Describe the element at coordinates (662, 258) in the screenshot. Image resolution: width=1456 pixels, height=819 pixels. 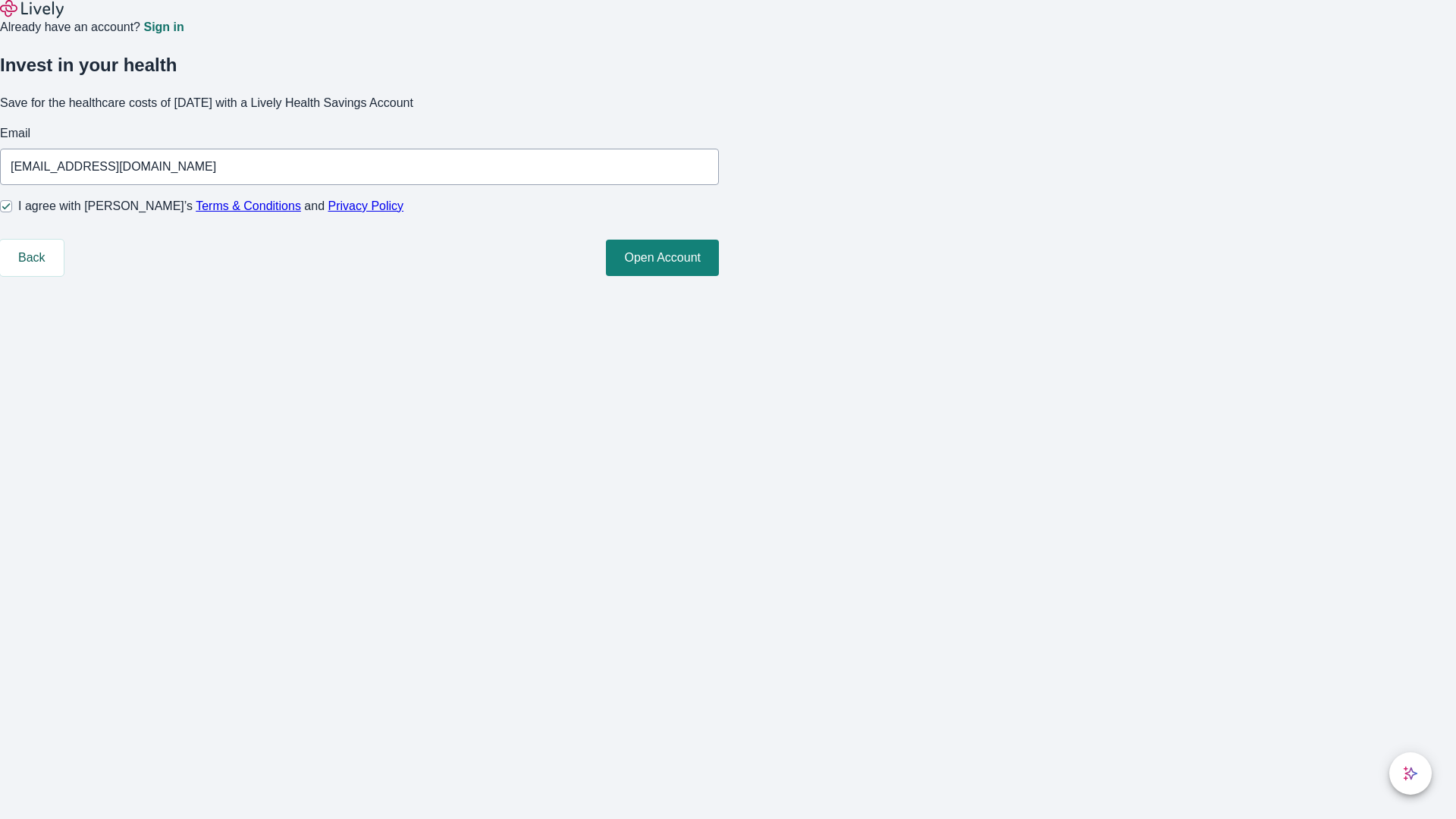
I see `button: Open Account` at that location.